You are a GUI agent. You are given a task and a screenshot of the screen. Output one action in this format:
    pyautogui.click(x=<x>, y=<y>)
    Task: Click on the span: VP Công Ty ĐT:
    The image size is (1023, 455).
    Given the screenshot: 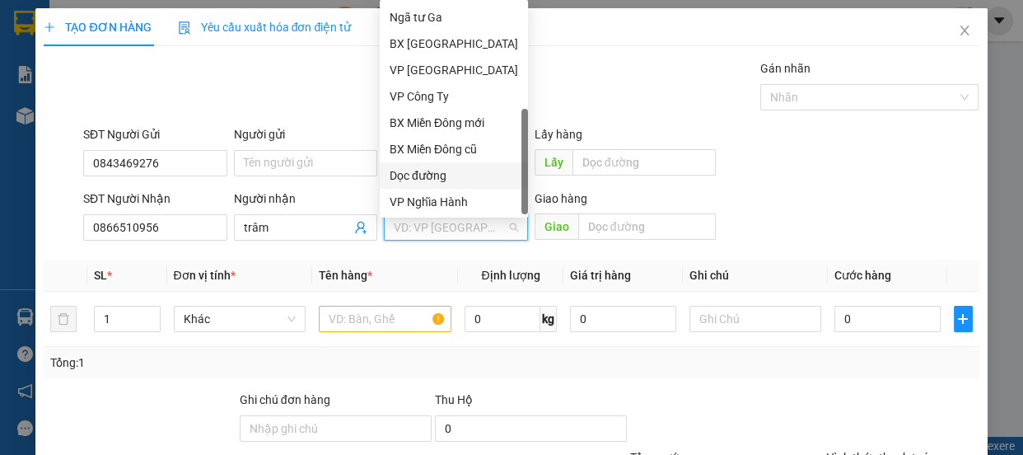 What is the action you would take?
    pyautogui.click(x=137, y=73)
    